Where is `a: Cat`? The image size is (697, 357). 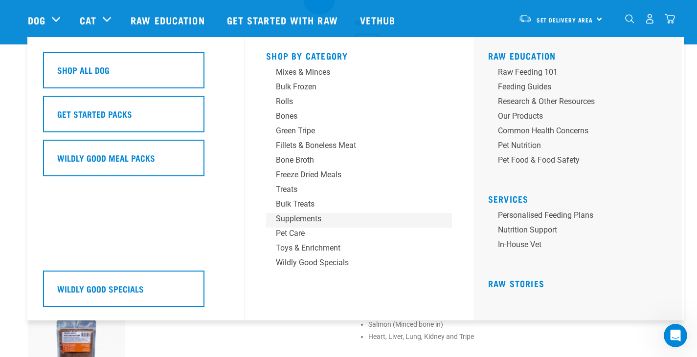
a: Cat is located at coordinates (88, 20).